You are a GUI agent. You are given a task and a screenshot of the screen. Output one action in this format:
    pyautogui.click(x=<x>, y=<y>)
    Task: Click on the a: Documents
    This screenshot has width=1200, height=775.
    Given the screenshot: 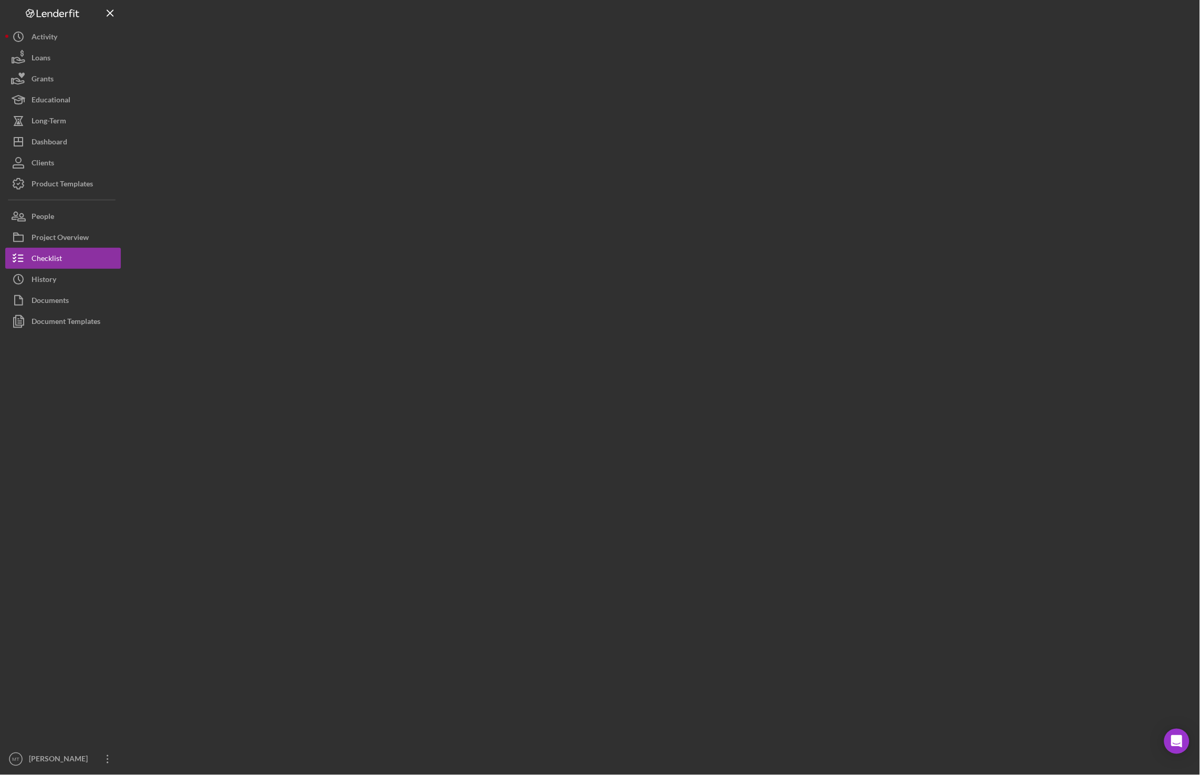 What is the action you would take?
    pyautogui.click(x=63, y=300)
    